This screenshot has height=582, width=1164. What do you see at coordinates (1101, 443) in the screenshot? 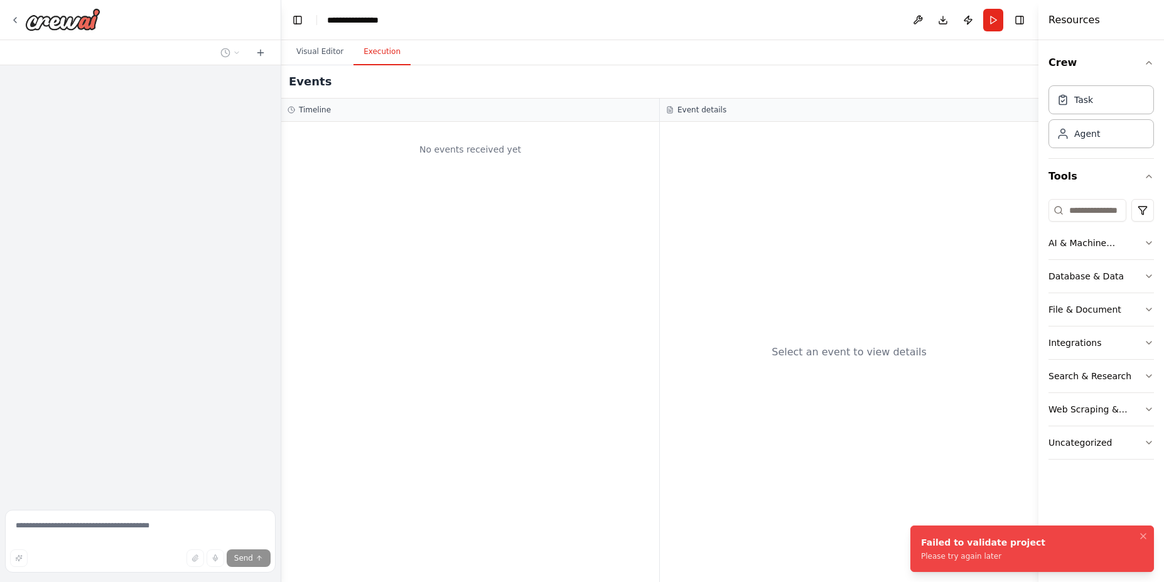
I see `button: Uncategorized` at bounding box center [1101, 443].